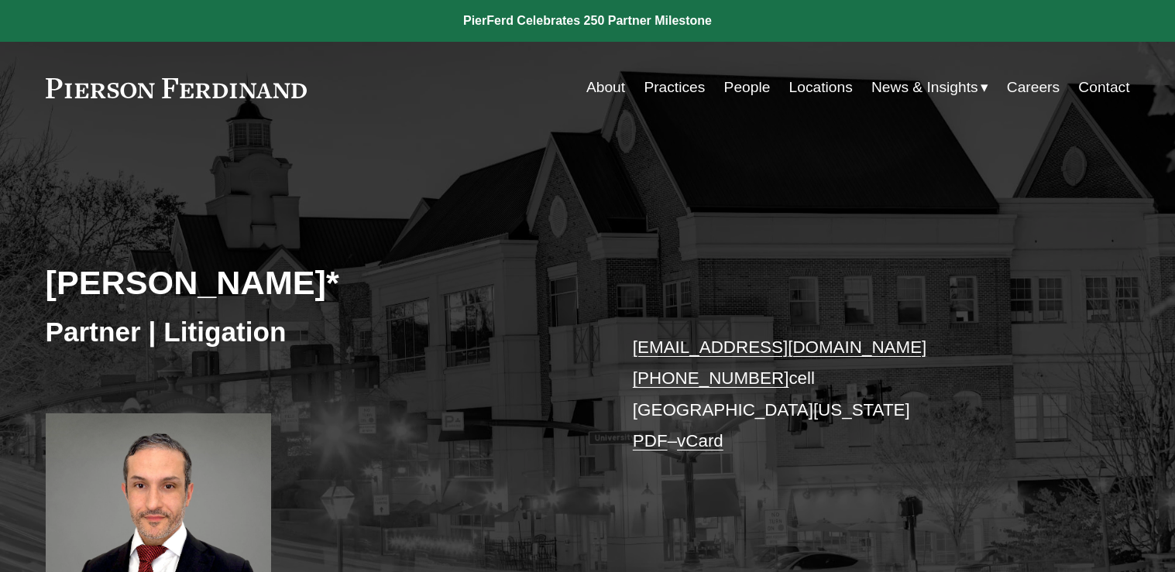  What do you see at coordinates (748, 88) in the screenshot?
I see `a: People` at bounding box center [748, 88].